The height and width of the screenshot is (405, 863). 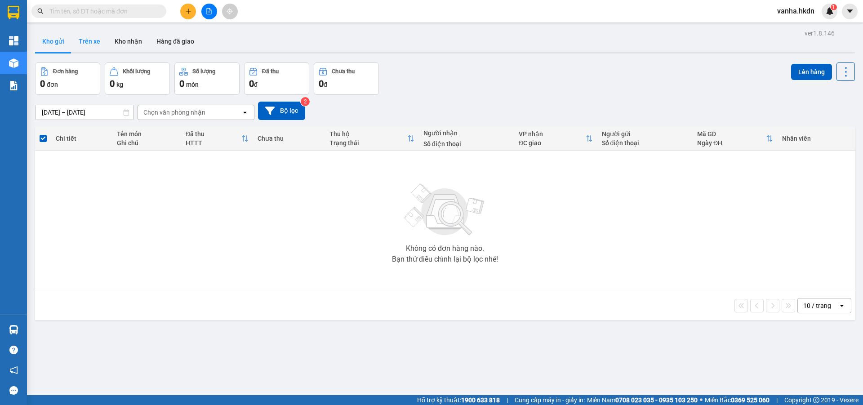 I want to click on input: Tìm tên, số ĐT hoặc mã đơn, so click(x=103, y=11).